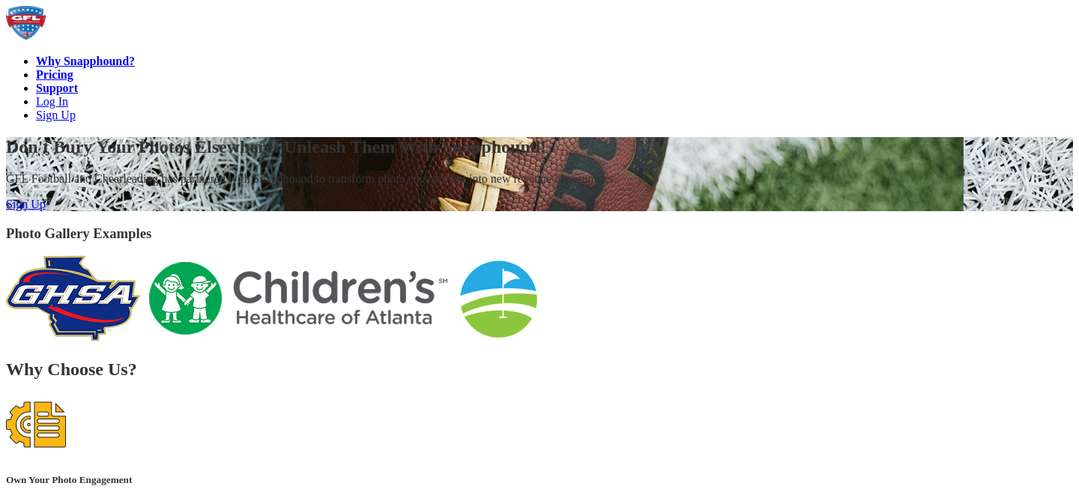 The width and height of the screenshot is (1079, 495). Describe the element at coordinates (539, 179) in the screenshot. I see `p: GFL Football and Cheerleading has partnered with Snapphound to transform photo engagement into ne...` at that location.